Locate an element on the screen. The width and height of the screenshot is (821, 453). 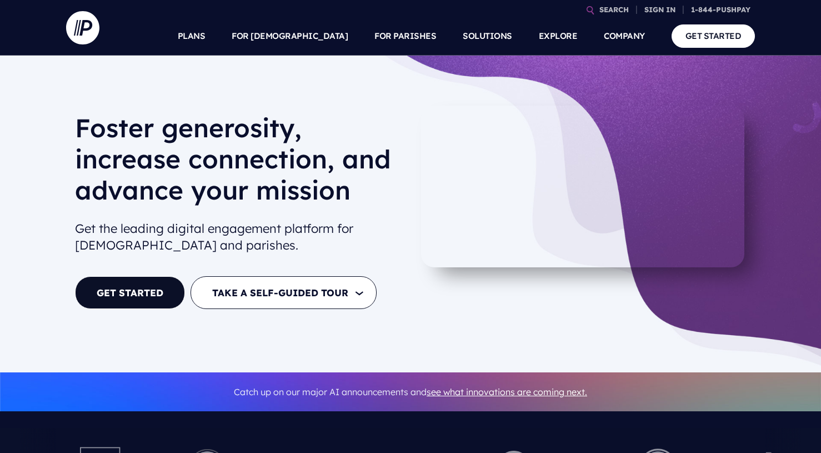
h1: Foster generosity, increase connection, and advance your mission is located at coordinates (238, 163).